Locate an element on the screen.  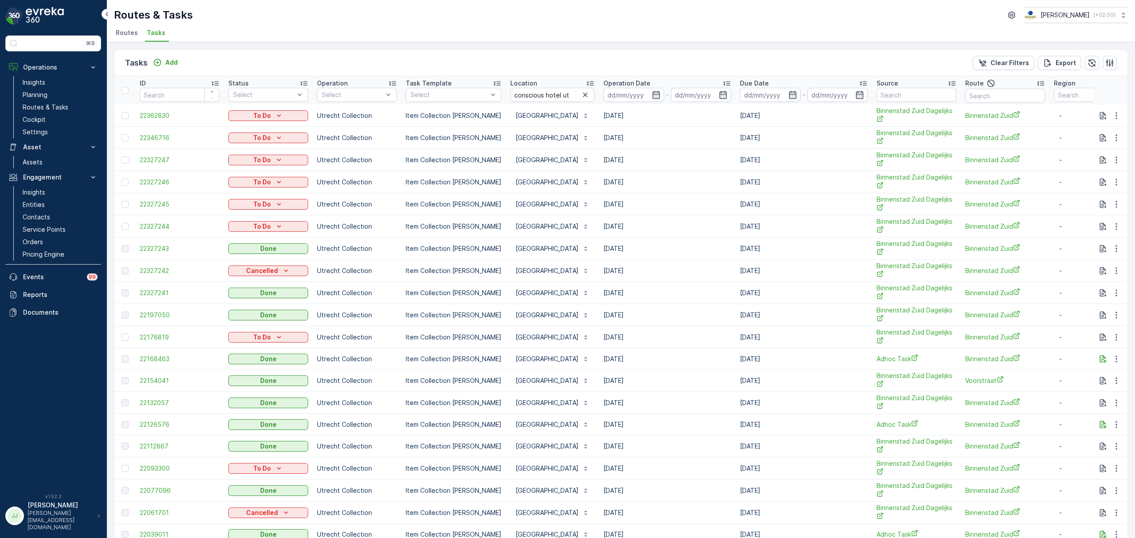
a: Assets is located at coordinates (60, 162).